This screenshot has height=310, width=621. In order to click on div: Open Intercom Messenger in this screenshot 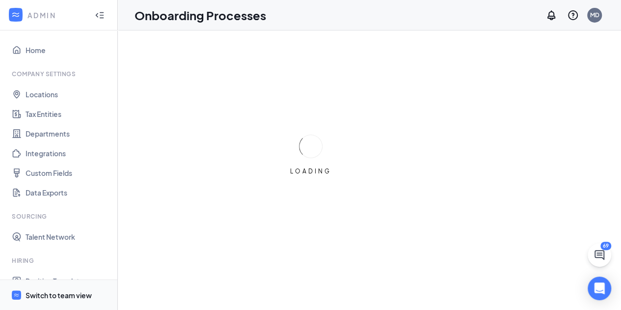, I will do `click(599, 288)`.